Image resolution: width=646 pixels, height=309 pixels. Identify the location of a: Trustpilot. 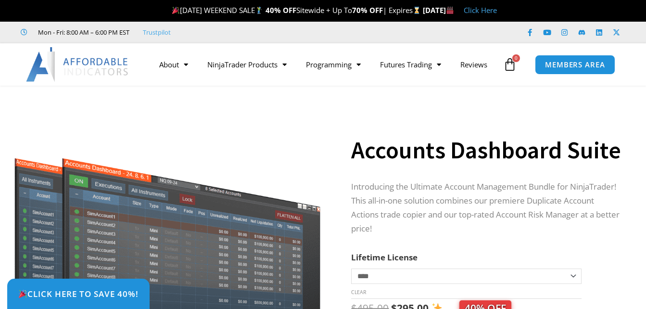
(157, 32).